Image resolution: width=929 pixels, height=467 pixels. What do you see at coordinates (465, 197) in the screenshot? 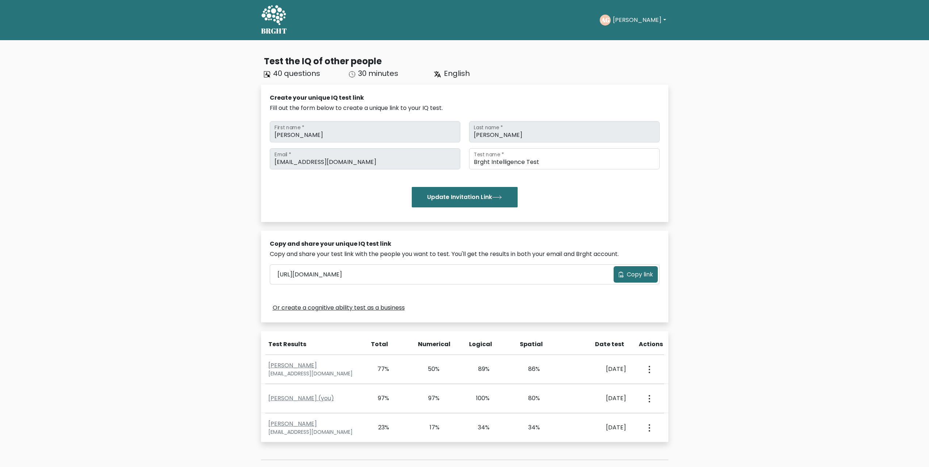
I see `button: Update Invitation Link` at bounding box center [465, 197].